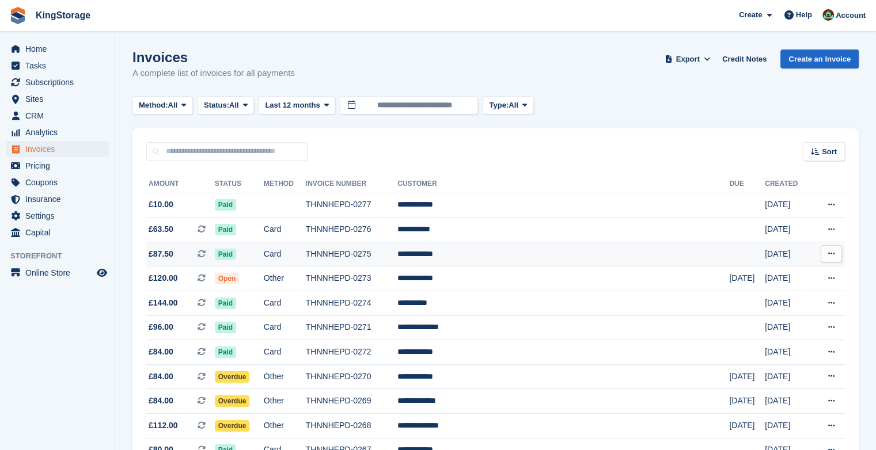  Describe the element at coordinates (508, 105) in the screenshot. I see `button: Type: All` at that location.